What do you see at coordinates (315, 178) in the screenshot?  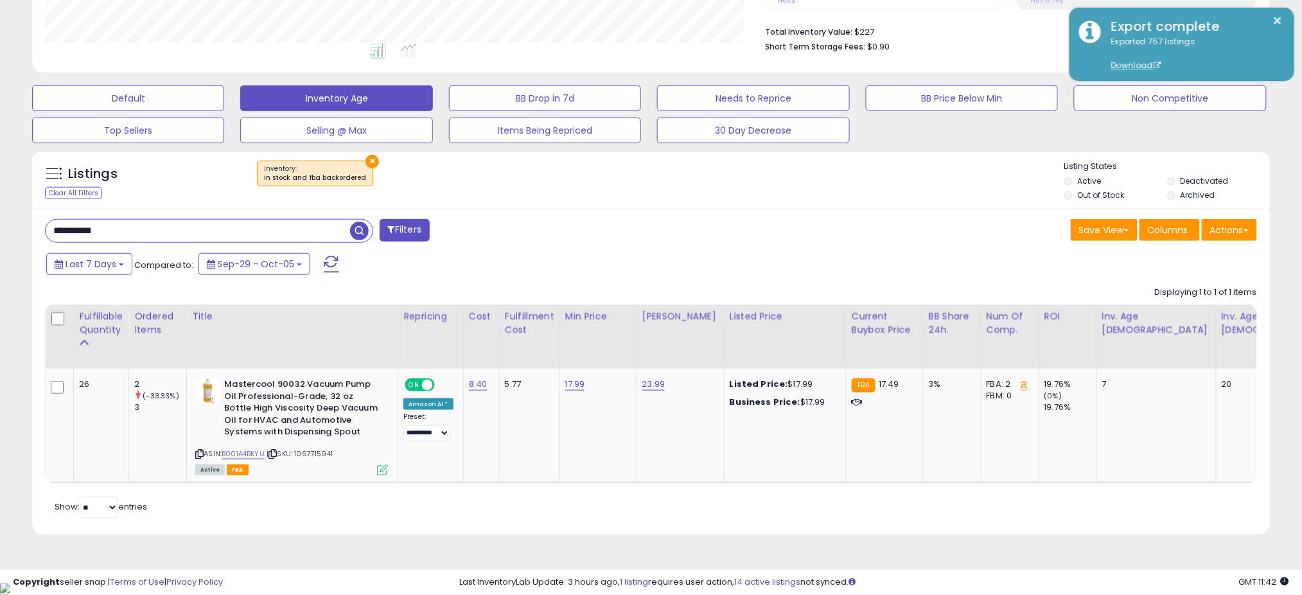 I see `div: in stock and fba backordered` at bounding box center [315, 178].